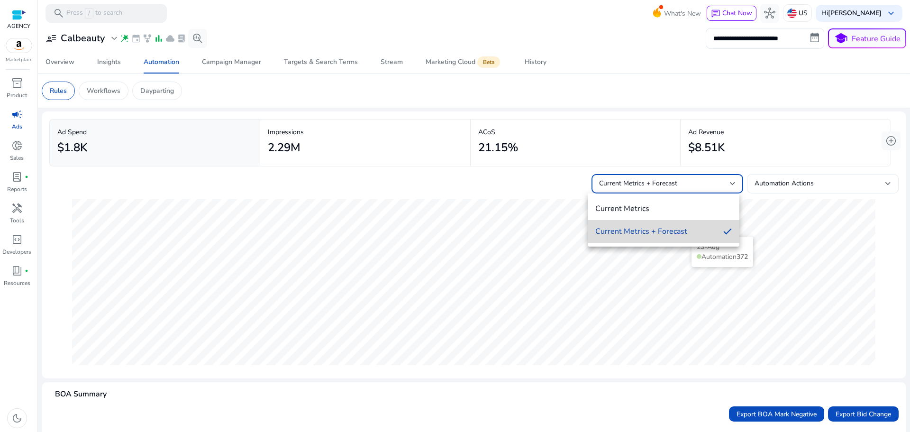 The width and height of the screenshot is (910, 432). What do you see at coordinates (365, 132) in the screenshot?
I see `p: Impressions` at bounding box center [365, 132].